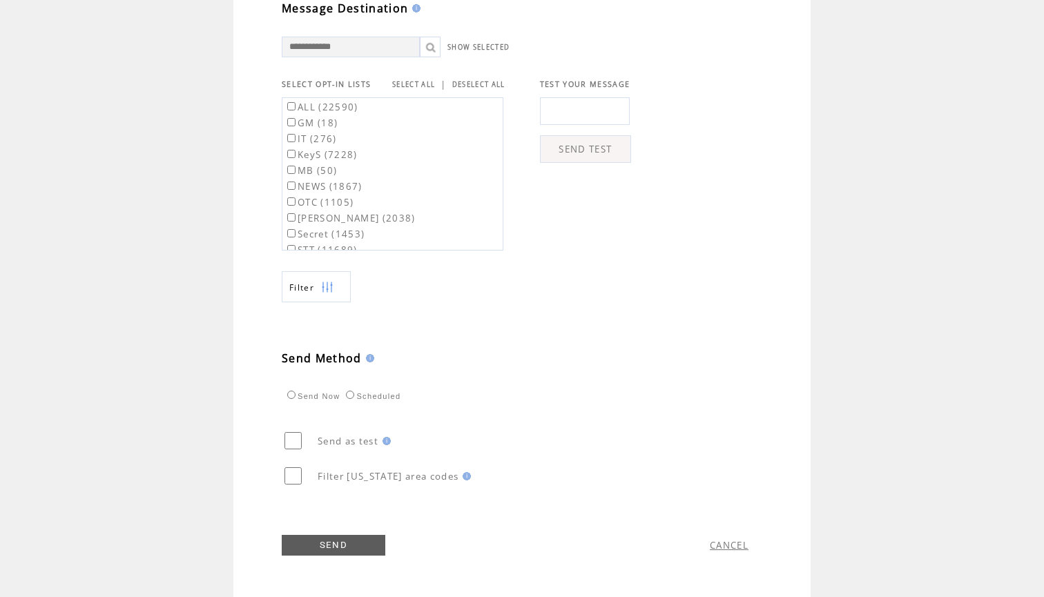  What do you see at coordinates (372, 396) in the screenshot?
I see `label: Scheduled` at bounding box center [372, 396].